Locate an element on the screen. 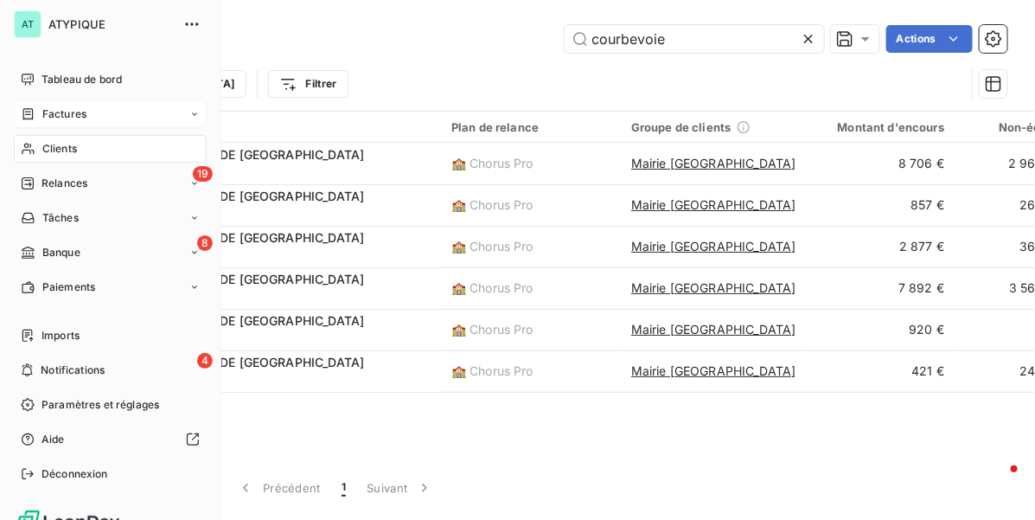  span: Relances is located at coordinates (64, 183).